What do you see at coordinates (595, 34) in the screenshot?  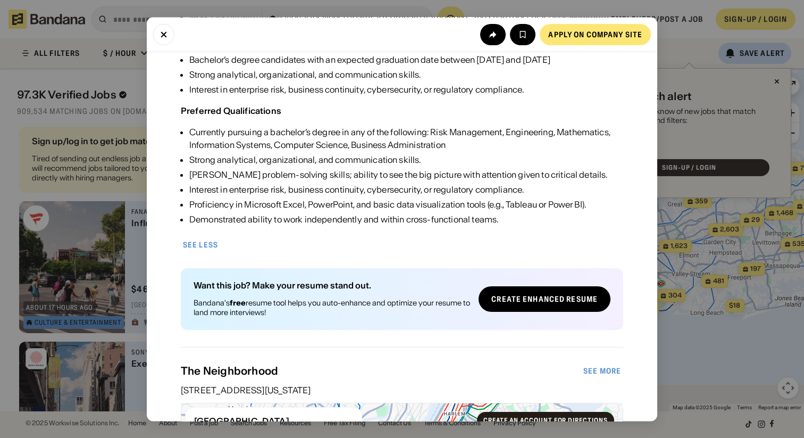 I see `div: Apply on company site` at bounding box center [595, 34].